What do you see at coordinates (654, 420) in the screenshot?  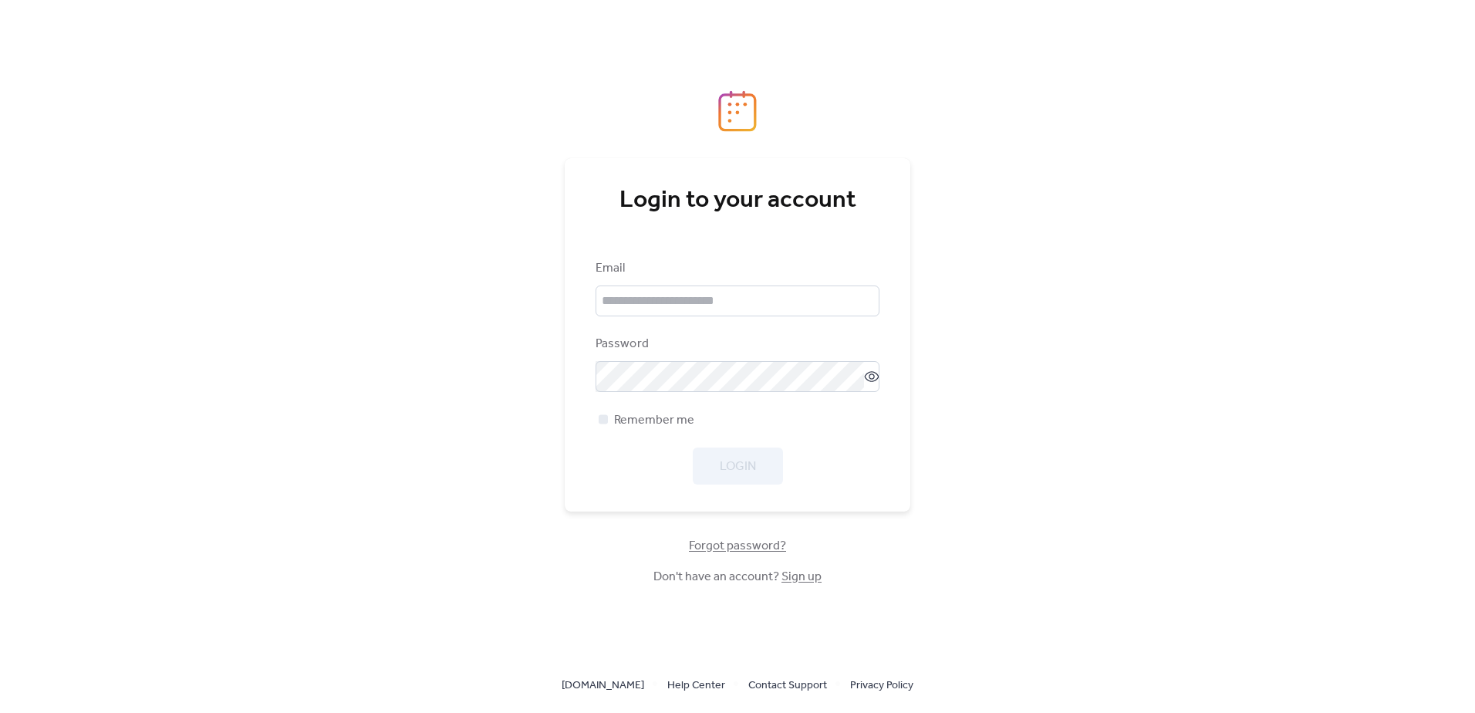 I see `span: Remember me` at bounding box center [654, 420].